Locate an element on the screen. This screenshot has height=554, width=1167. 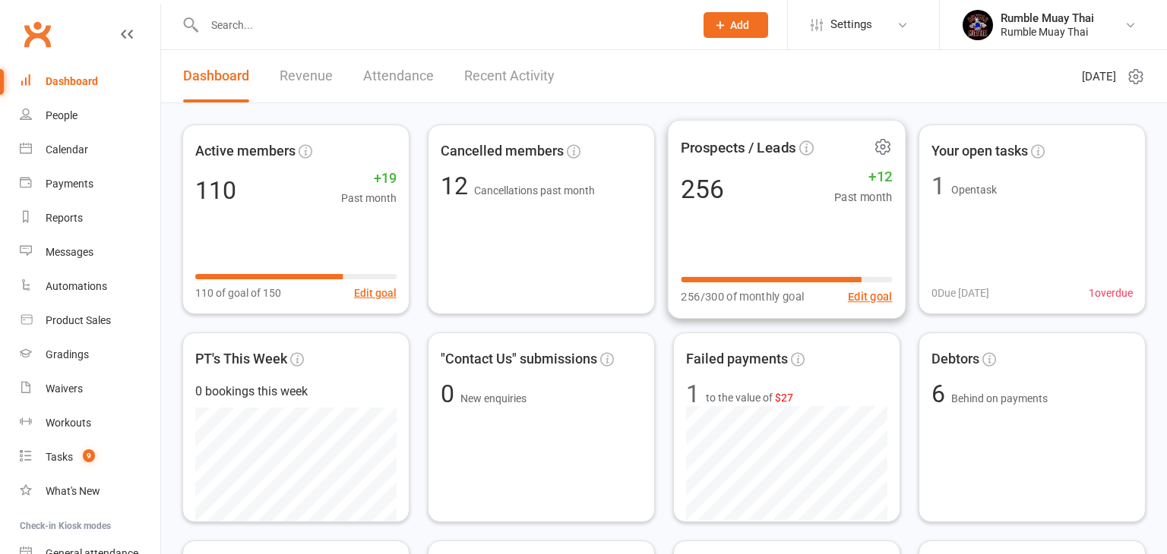
div: 110 is located at coordinates (216, 191).